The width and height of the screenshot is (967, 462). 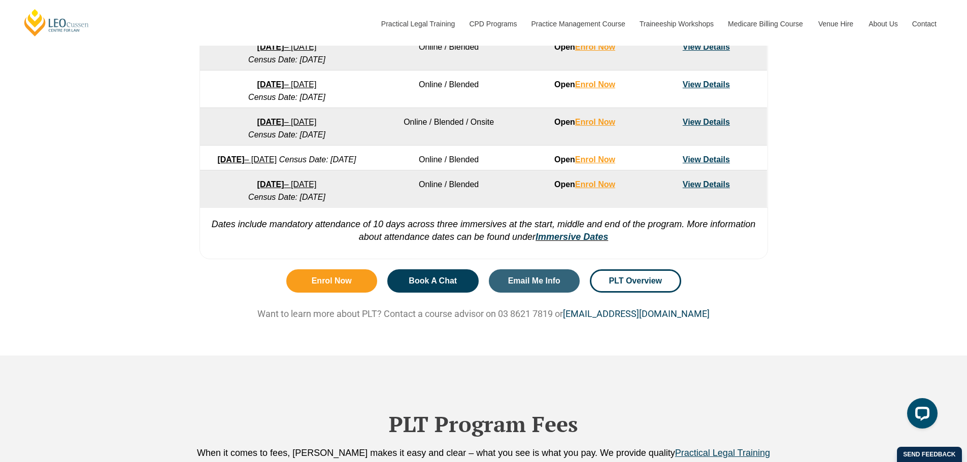 What do you see at coordinates (534, 281) in the screenshot?
I see `span: Email Me Info` at bounding box center [534, 281].